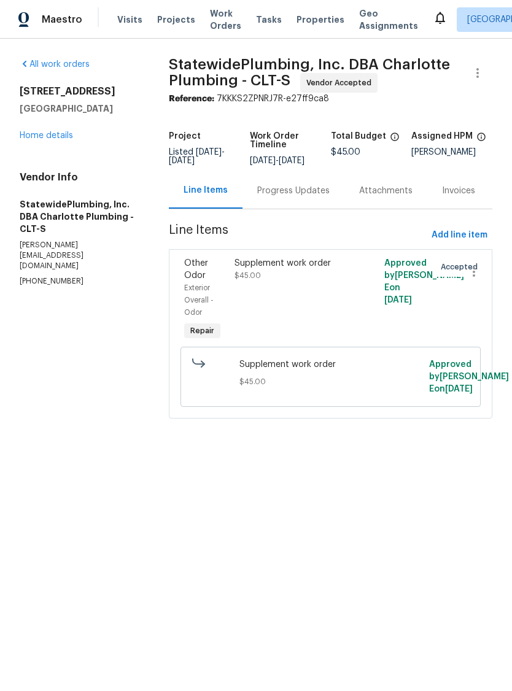 The height and width of the screenshot is (691, 512). I want to click on span: Line Items, so click(298, 235).